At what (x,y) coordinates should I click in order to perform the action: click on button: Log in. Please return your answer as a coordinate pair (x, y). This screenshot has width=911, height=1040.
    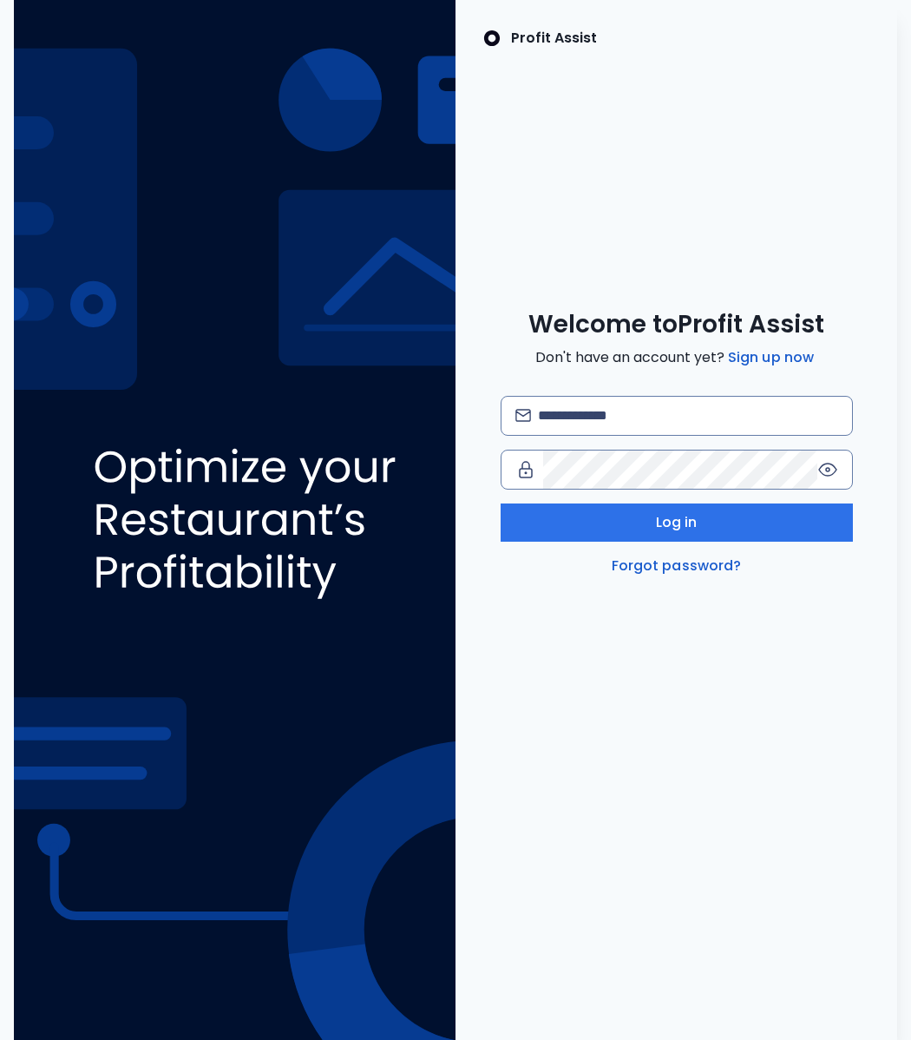
    Looking at the image, I should click on (677, 523).